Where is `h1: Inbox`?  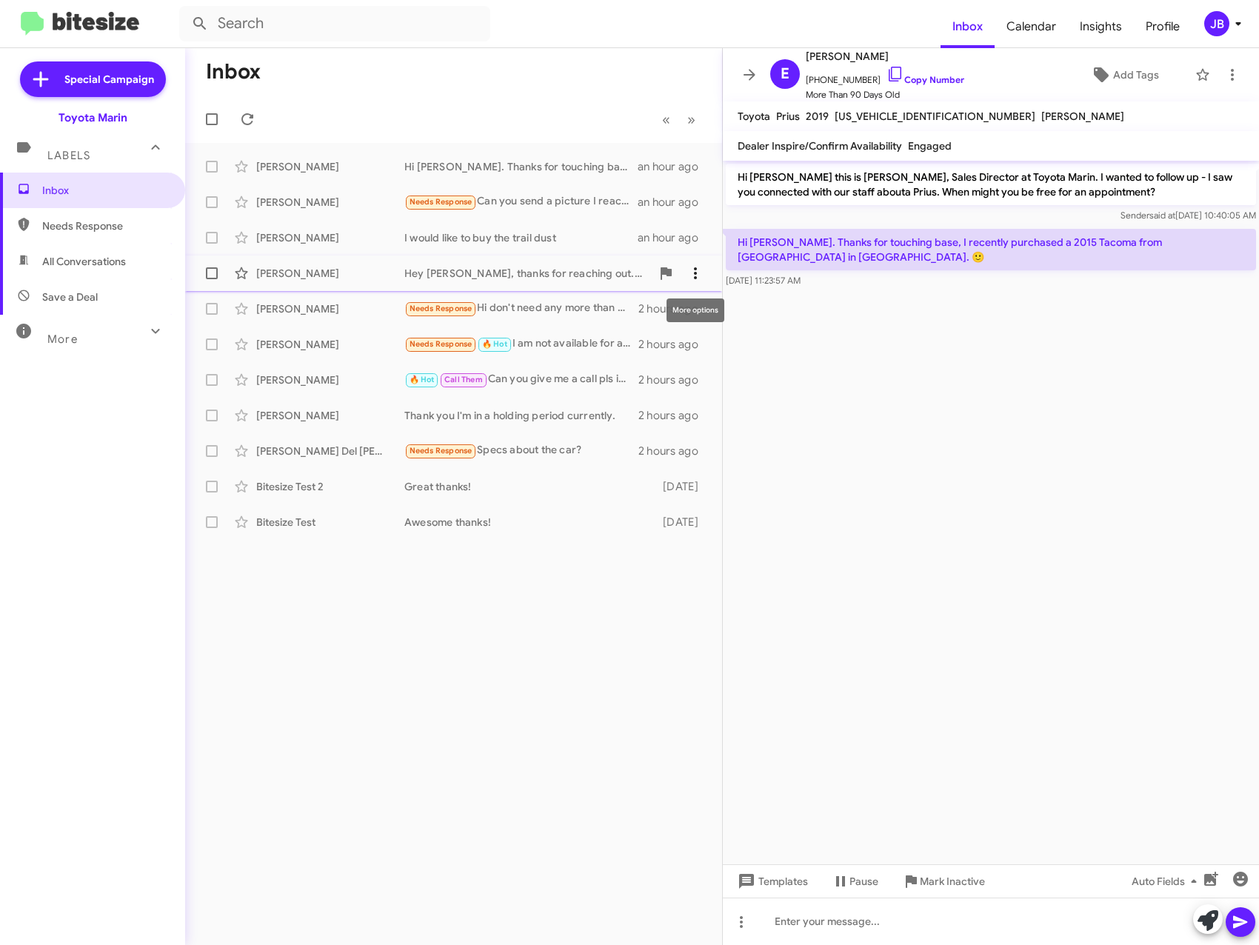
h1: Inbox is located at coordinates (233, 72).